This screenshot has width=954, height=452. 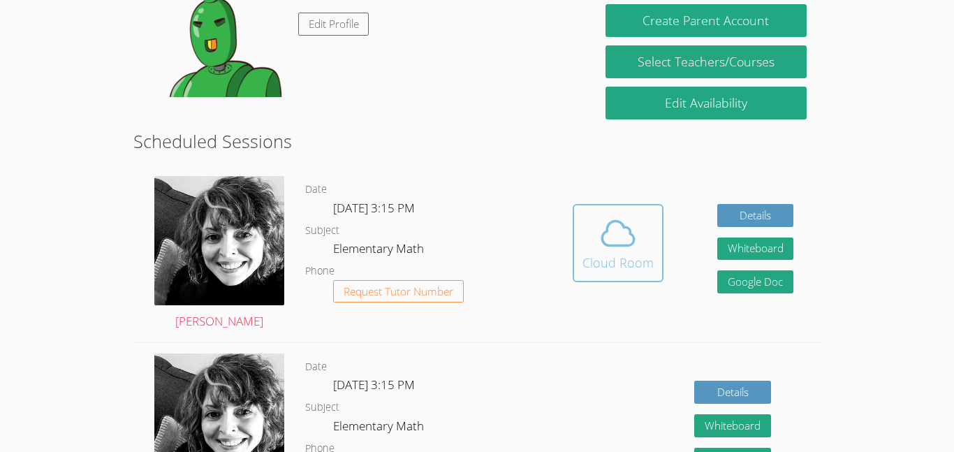 I want to click on a: Edit Profile, so click(x=334, y=24).